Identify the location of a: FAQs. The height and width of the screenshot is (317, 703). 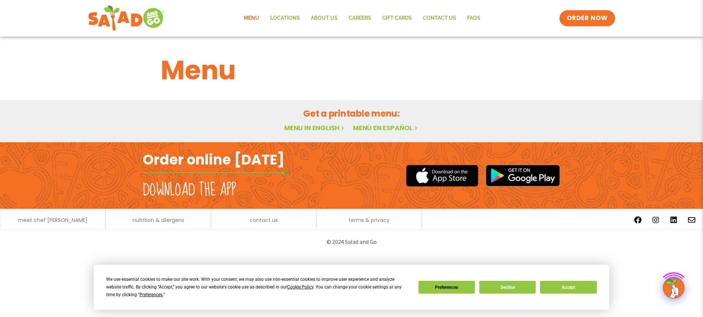
(474, 18).